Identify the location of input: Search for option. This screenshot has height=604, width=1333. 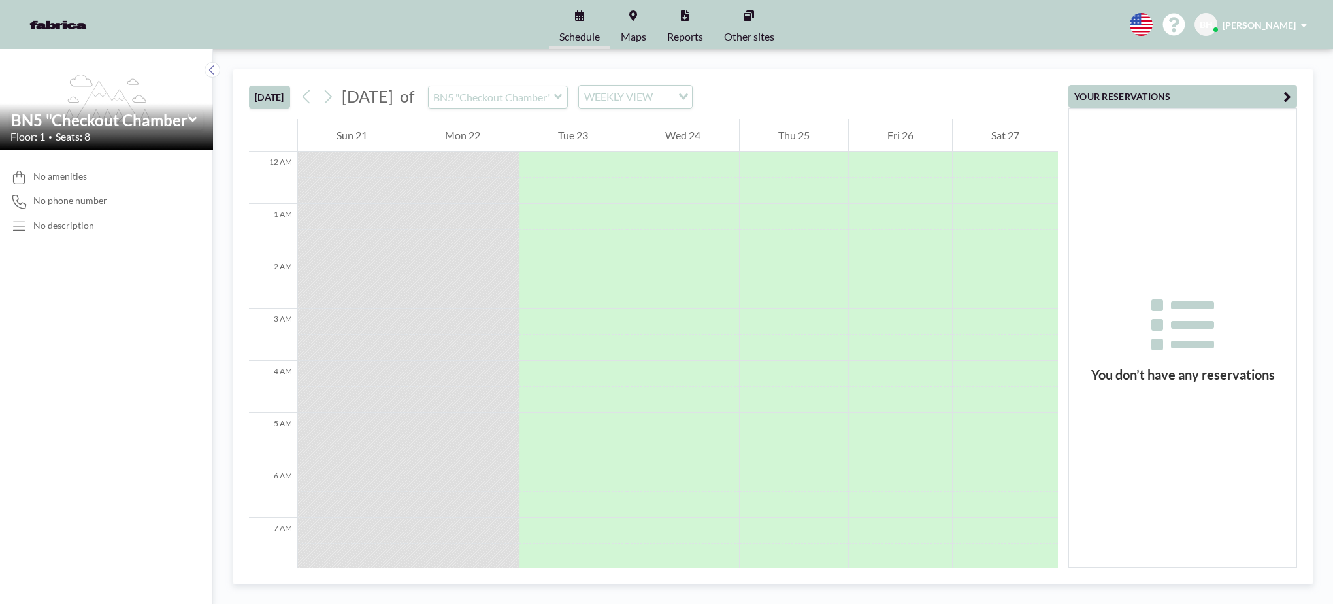
(663, 97).